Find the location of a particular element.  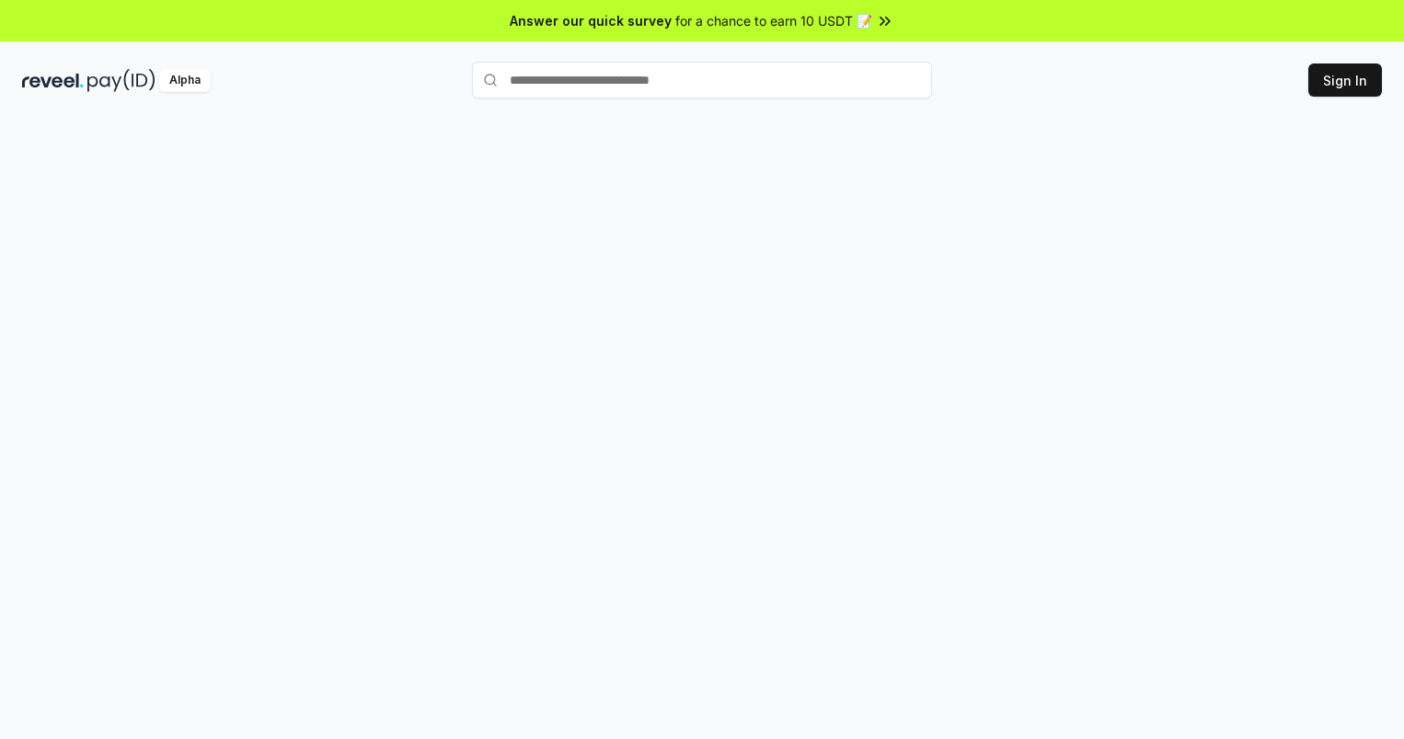

button: Sign In is located at coordinates (1345, 80).